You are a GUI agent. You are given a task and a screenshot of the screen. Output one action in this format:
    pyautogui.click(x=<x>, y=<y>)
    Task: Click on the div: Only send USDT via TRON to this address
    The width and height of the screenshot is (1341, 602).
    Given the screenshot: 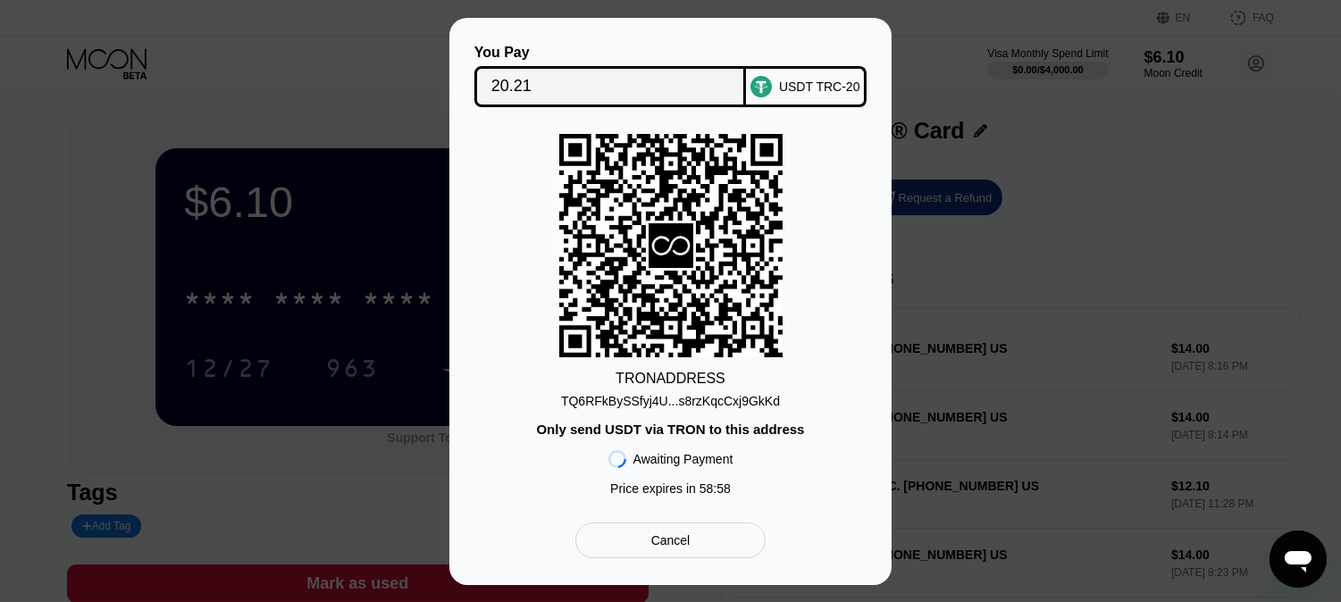 What is the action you would take?
    pyautogui.click(x=670, y=429)
    